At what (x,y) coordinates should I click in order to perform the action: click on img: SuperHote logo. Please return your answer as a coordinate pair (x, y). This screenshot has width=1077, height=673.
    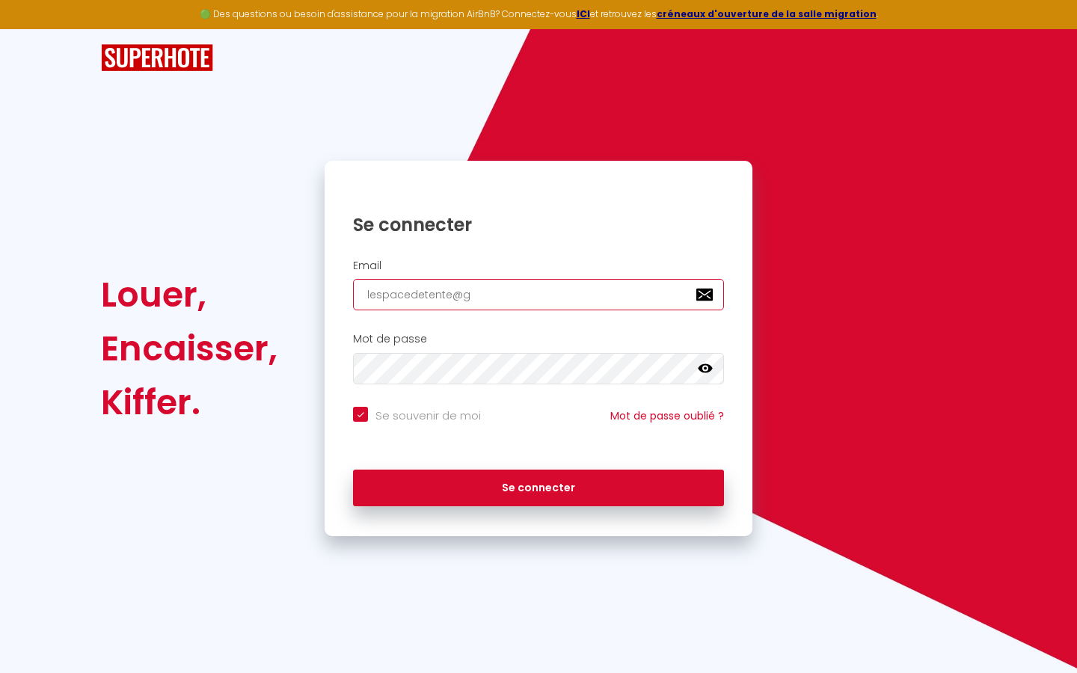
    Looking at the image, I should click on (157, 58).